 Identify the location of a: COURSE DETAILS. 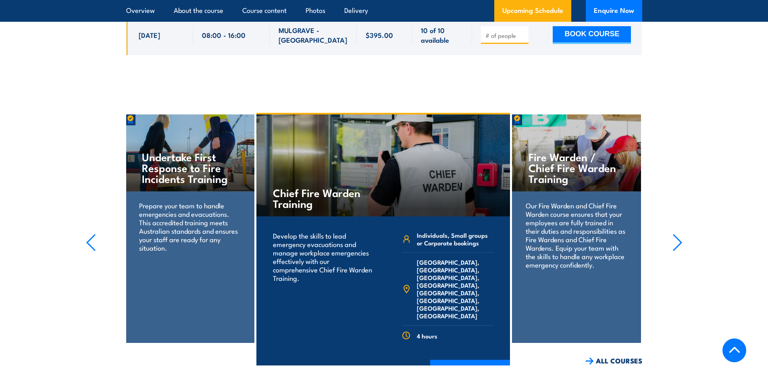
(470, 370).